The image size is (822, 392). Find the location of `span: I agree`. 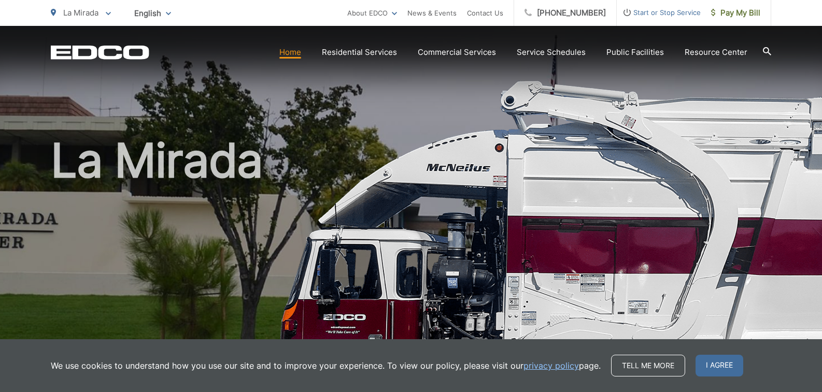

span: I agree is located at coordinates (720, 366).